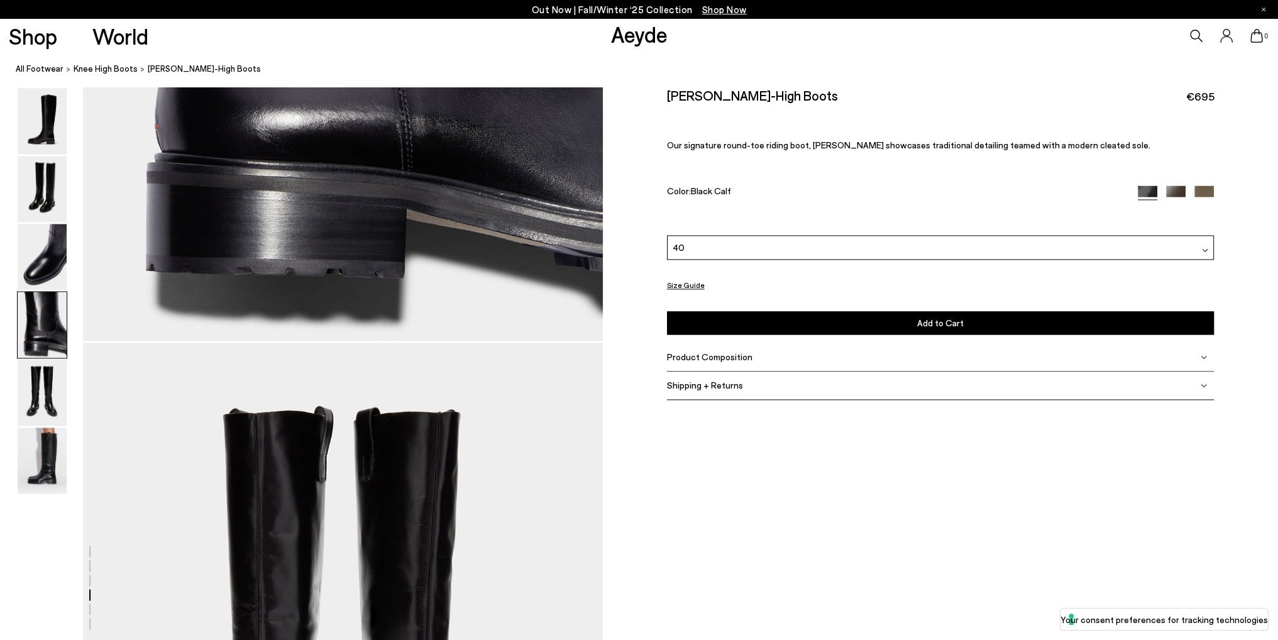 The height and width of the screenshot is (640, 1278). I want to click on span: Black Calf, so click(711, 190).